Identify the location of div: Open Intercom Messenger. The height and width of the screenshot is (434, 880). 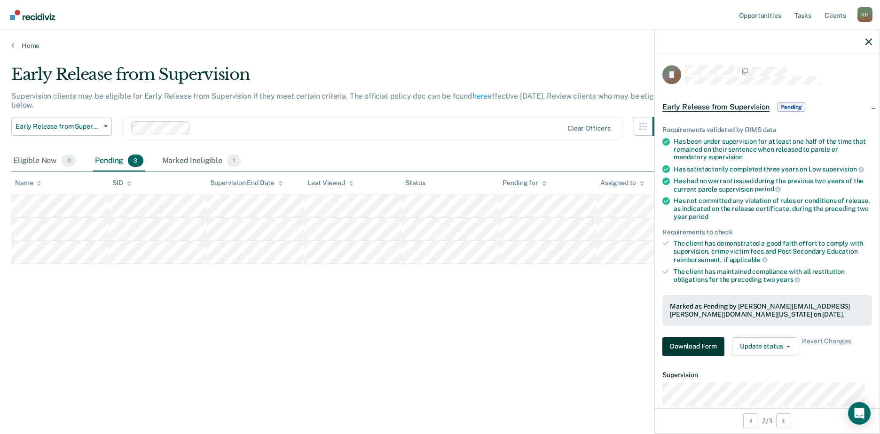
(859, 414).